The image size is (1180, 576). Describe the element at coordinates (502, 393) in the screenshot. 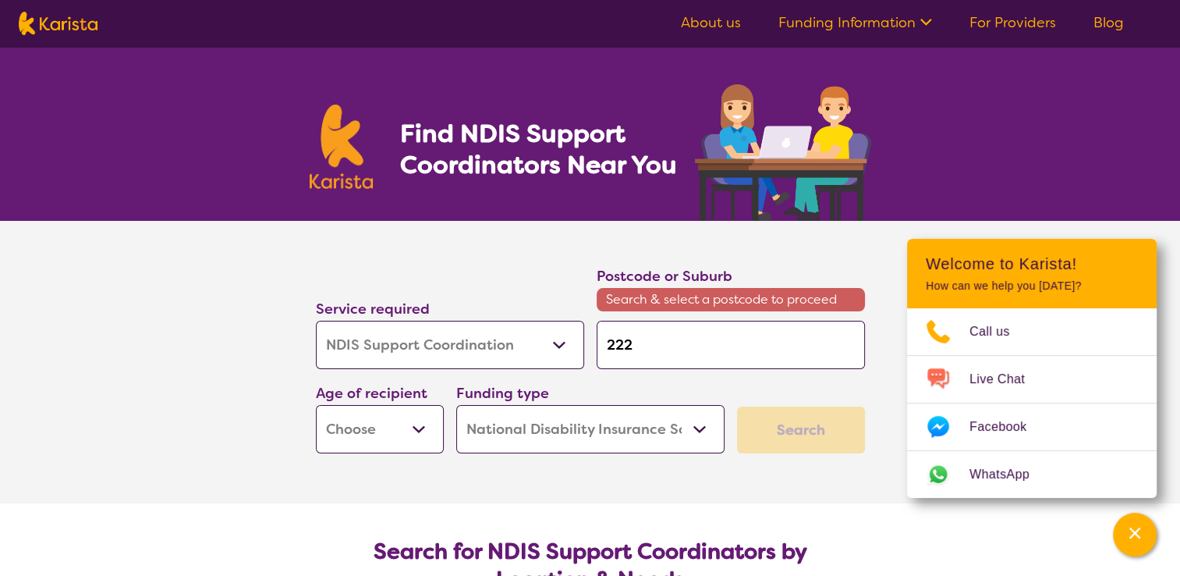

I see `label: Funding type` at that location.